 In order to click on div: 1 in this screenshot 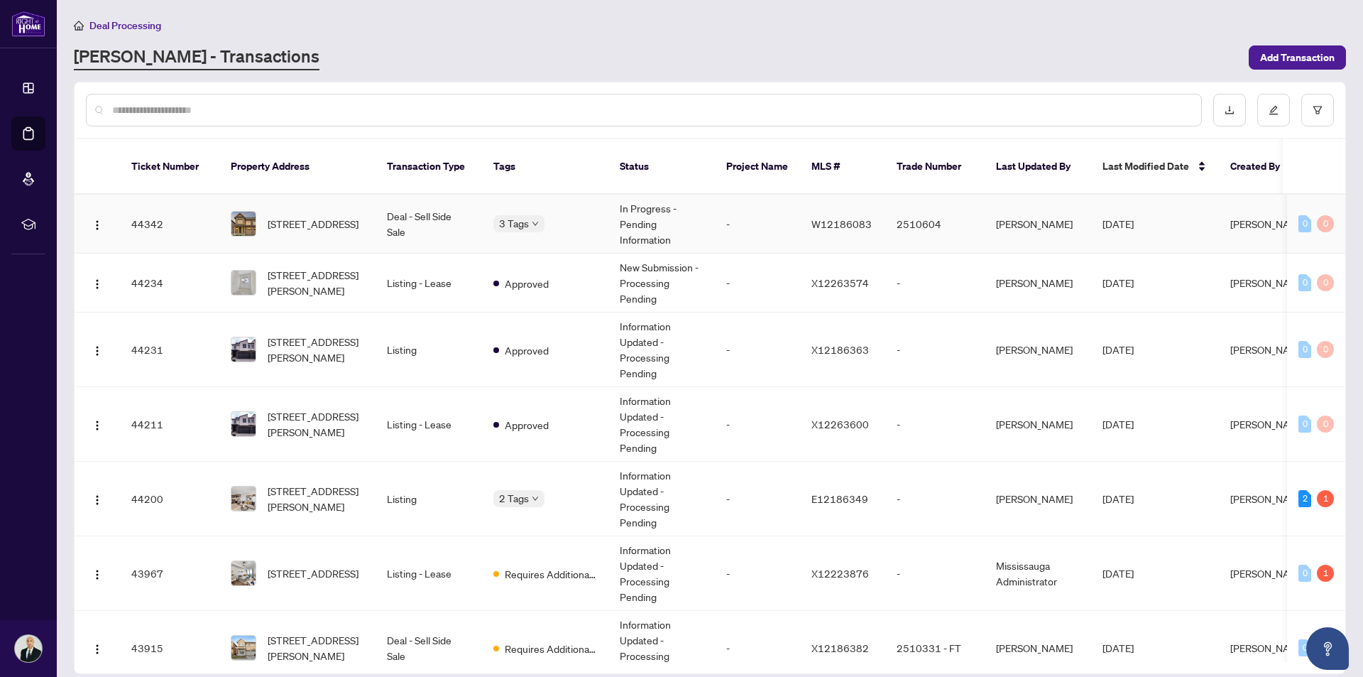, I will do `click(1326, 499)`.